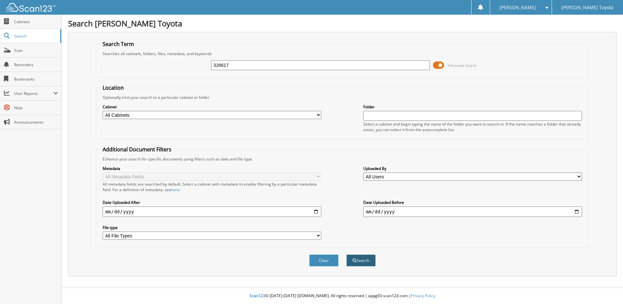  Describe the element at coordinates (257, 295) in the screenshot. I see `span: Scan123` at that location.